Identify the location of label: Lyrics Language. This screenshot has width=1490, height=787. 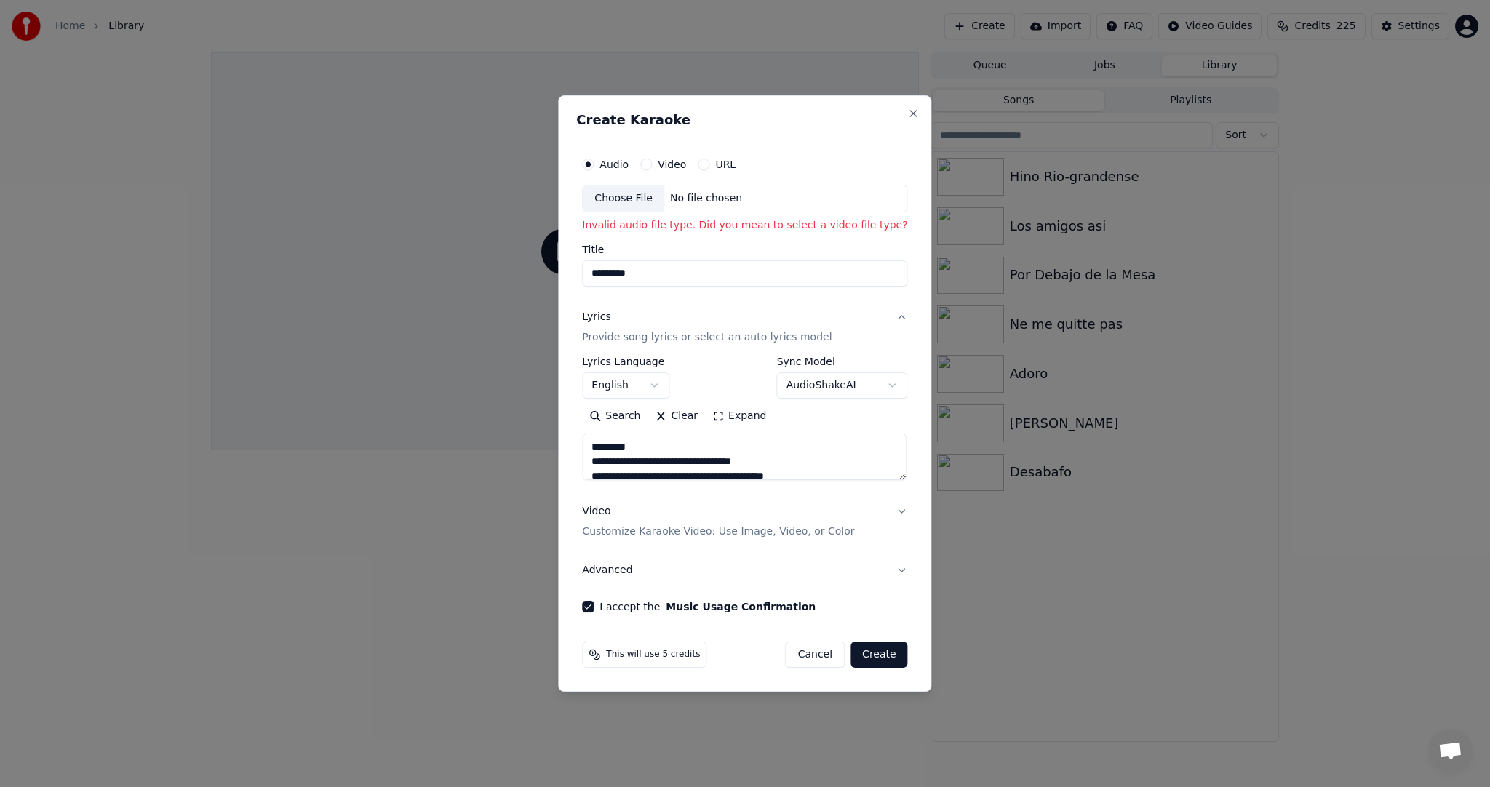
(626, 362).